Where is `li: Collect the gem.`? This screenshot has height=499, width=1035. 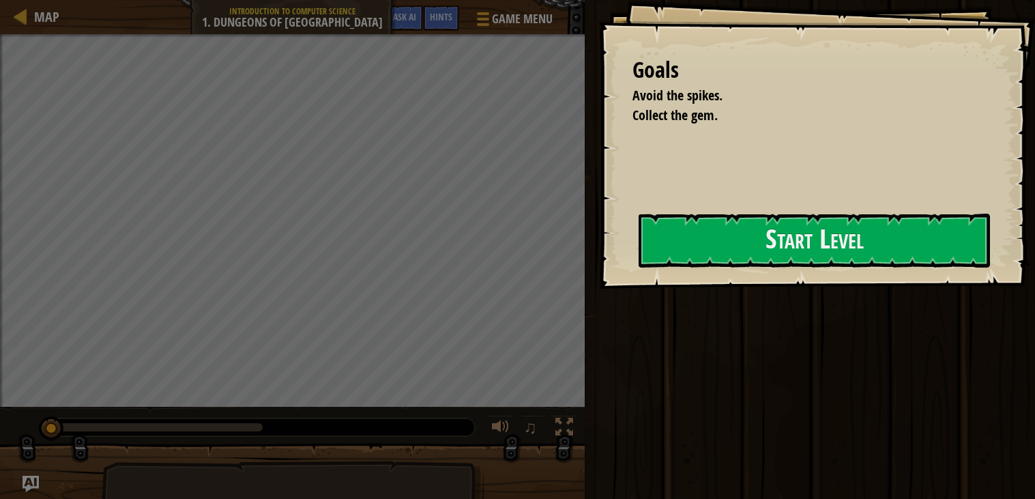 li: Collect the gem. is located at coordinates (800, 115).